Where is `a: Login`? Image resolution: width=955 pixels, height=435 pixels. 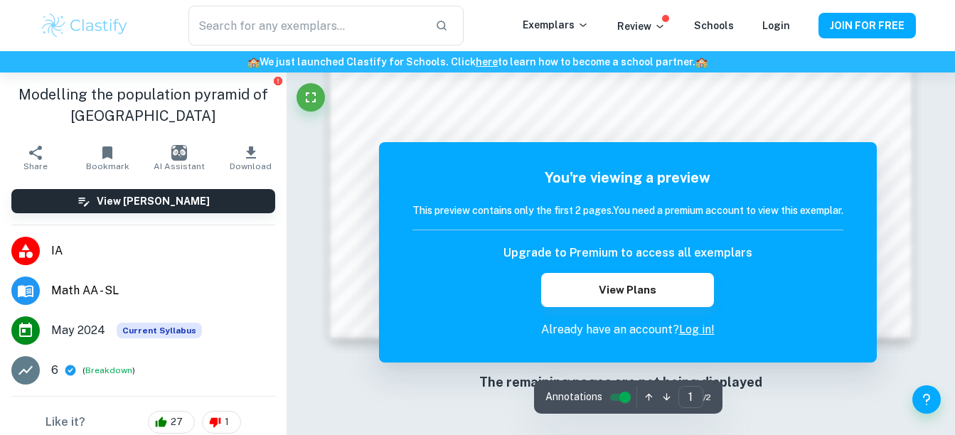 a: Login is located at coordinates (776, 26).